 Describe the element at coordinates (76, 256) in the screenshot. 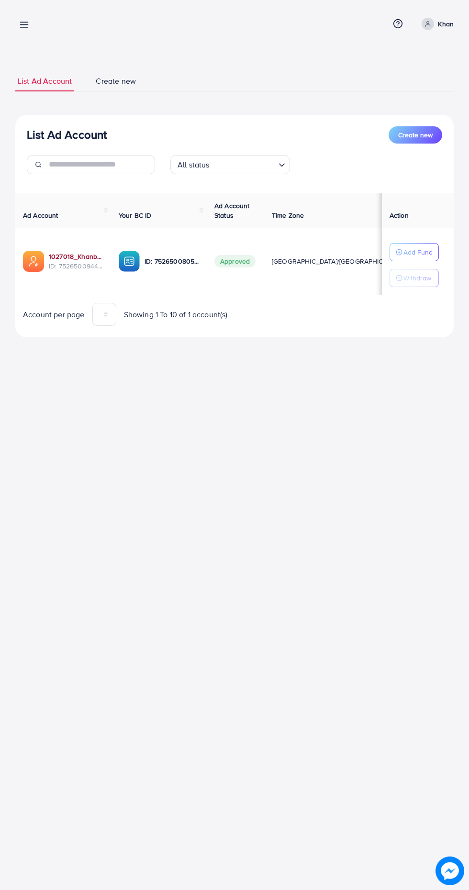

I see `a: 1027018_Khanbhia_1752400071646` at that location.